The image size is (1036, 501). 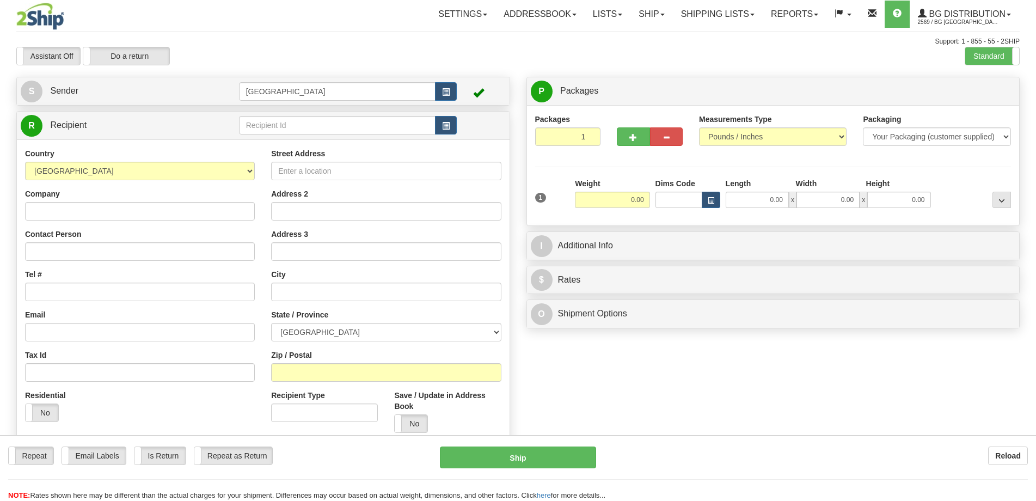 What do you see at coordinates (386, 171) in the screenshot?
I see `input: Enter a location` at bounding box center [386, 171].